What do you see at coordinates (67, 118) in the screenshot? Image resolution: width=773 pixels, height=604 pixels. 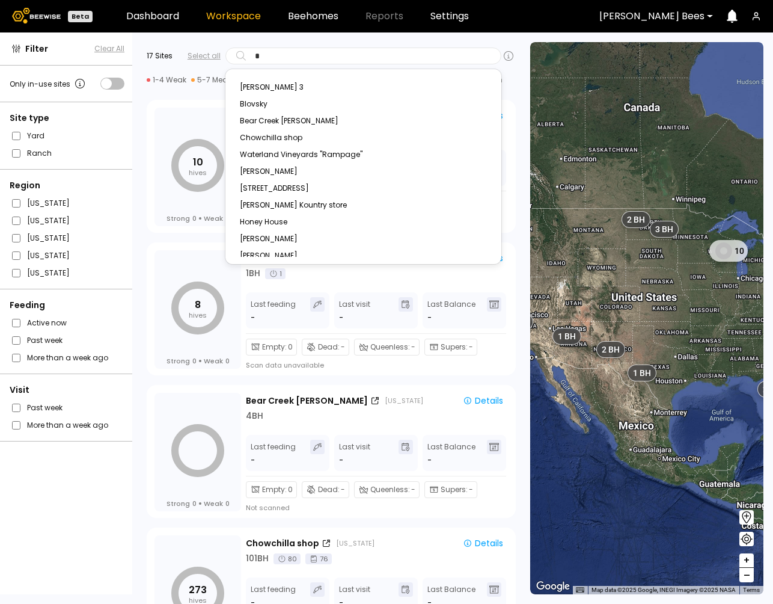 I see `div: Site type` at bounding box center [67, 118].